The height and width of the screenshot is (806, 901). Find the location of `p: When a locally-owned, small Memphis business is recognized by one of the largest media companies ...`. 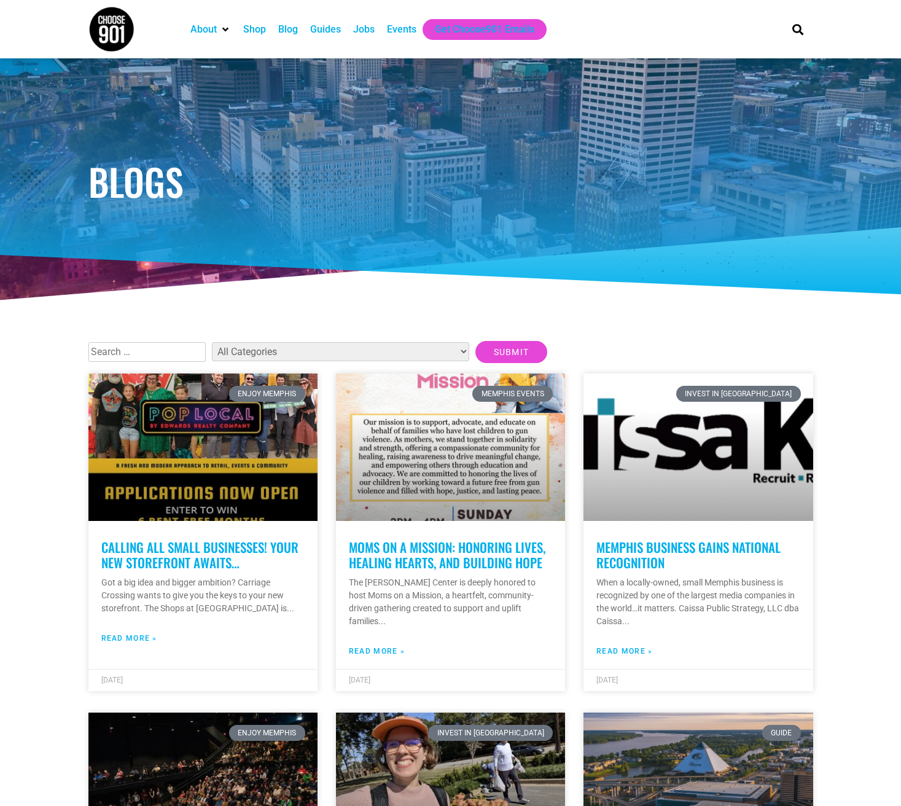

p: When a locally-owned, small Memphis business is recognized by one of the largest media companies ... is located at coordinates (698, 602).